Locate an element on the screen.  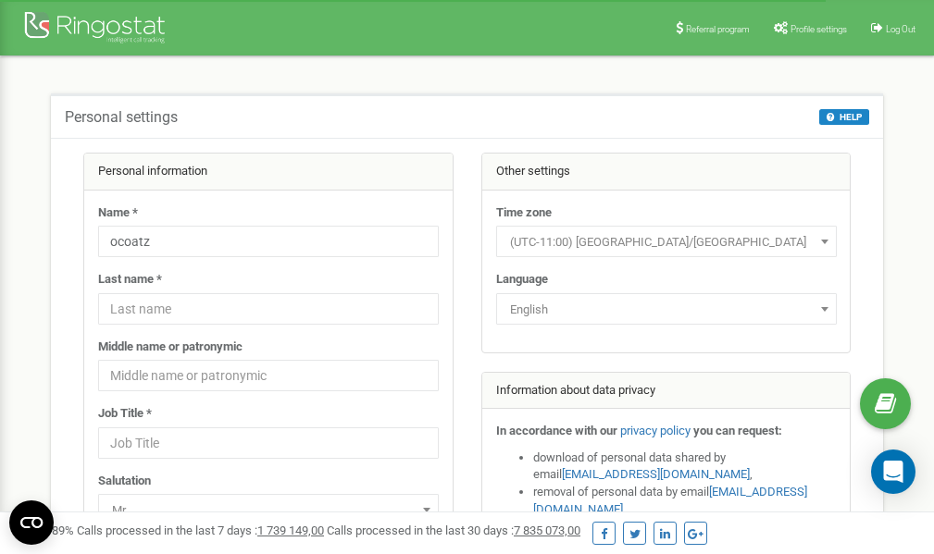
input: Middle name or patronymic is located at coordinates (268, 376).